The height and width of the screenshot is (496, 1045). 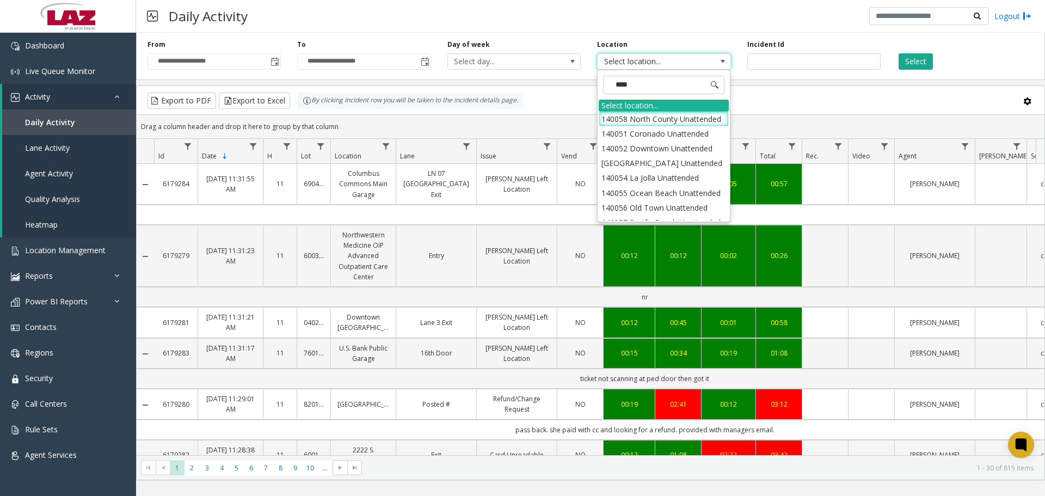 What do you see at coordinates (295, 467) in the screenshot?
I see `span: Page 9` at bounding box center [295, 467].